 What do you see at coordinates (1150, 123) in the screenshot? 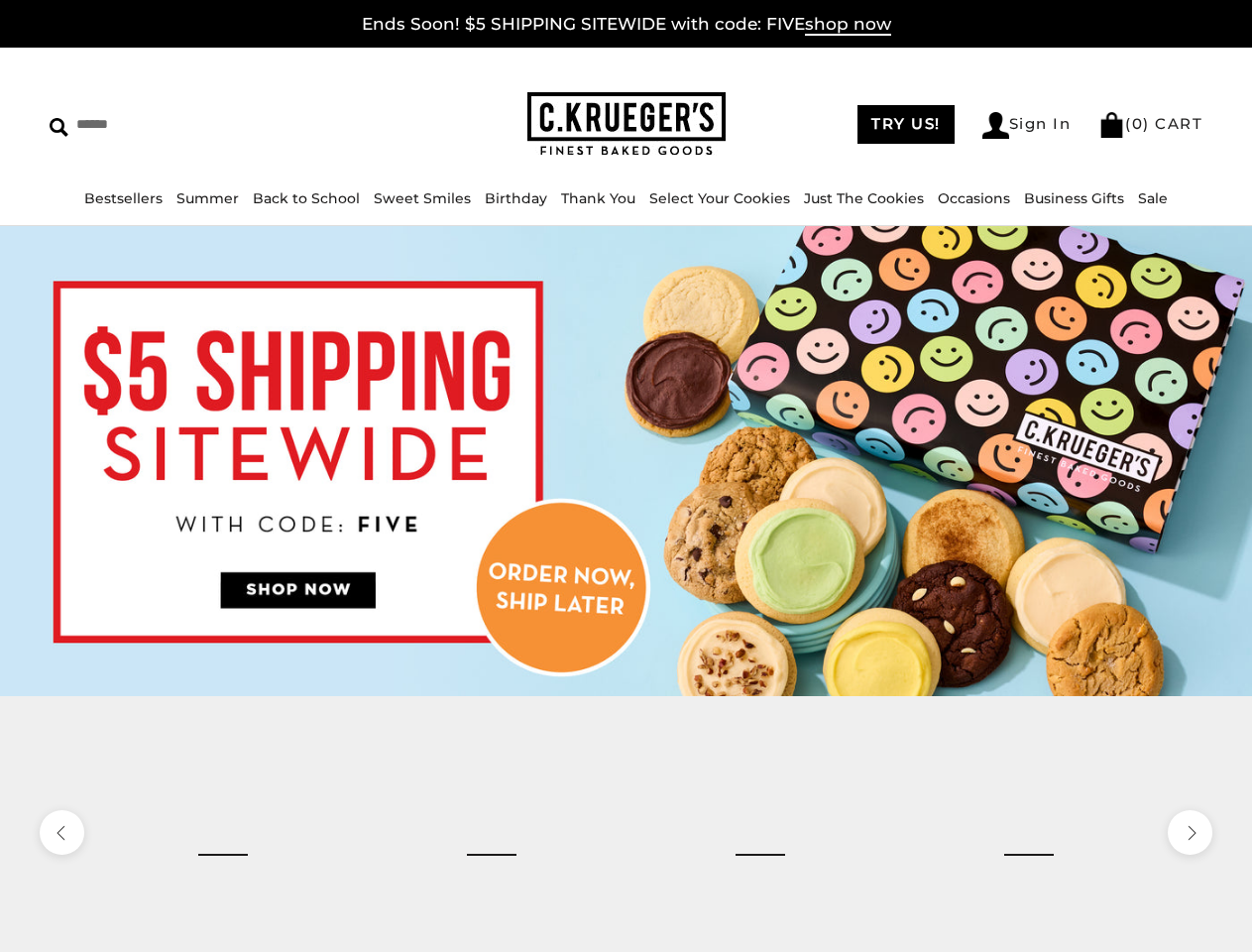
I see `a: (0) CART` at bounding box center [1150, 123].